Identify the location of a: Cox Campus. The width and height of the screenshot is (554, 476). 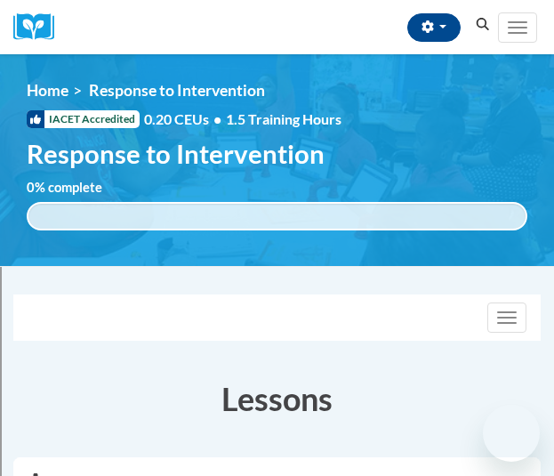
(40, 27).